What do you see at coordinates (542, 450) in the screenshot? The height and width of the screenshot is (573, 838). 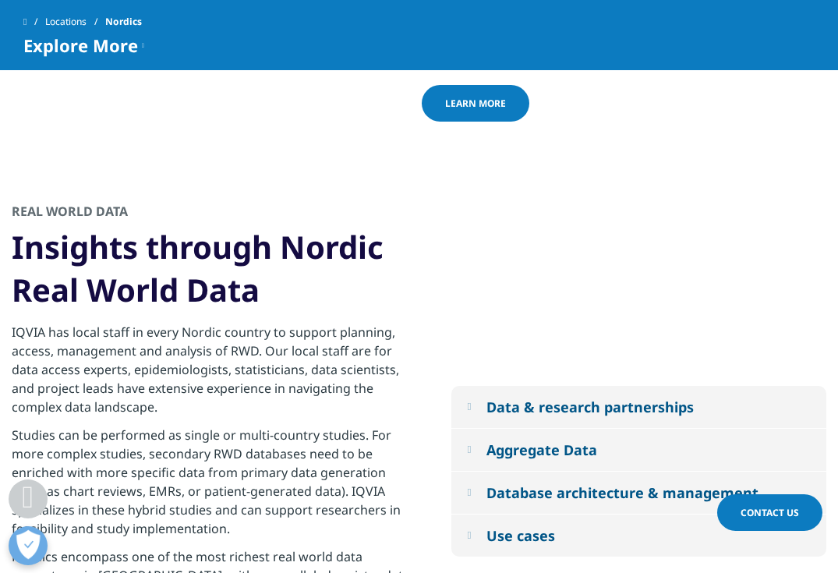 I see `div: Aggregate Data` at bounding box center [542, 450].